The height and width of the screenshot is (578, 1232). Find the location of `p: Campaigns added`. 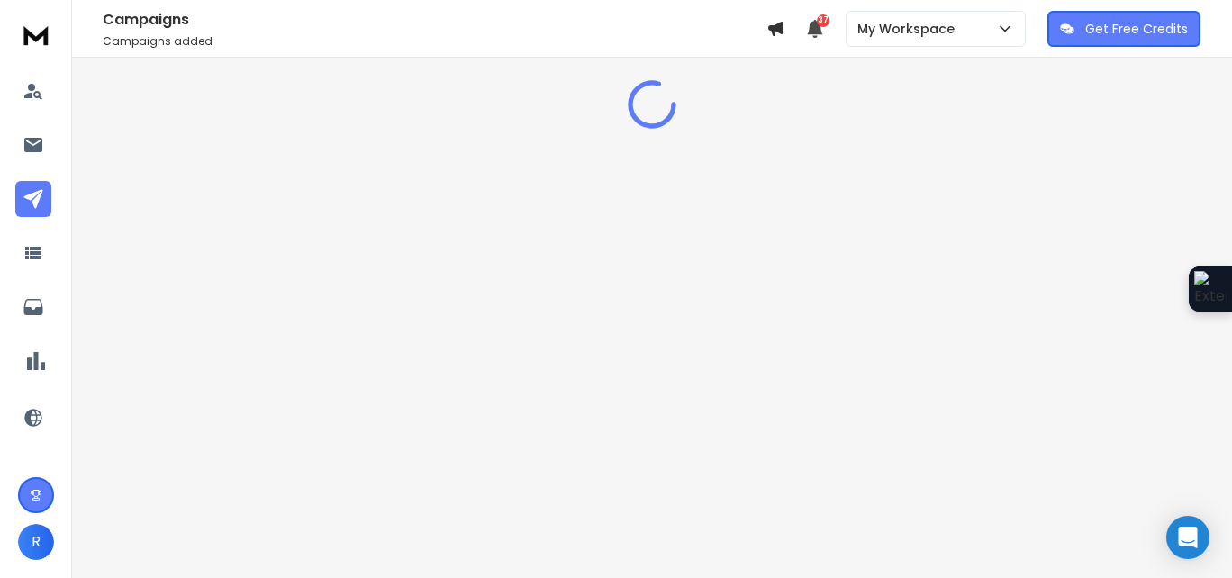

p: Campaigns added is located at coordinates (434, 41).